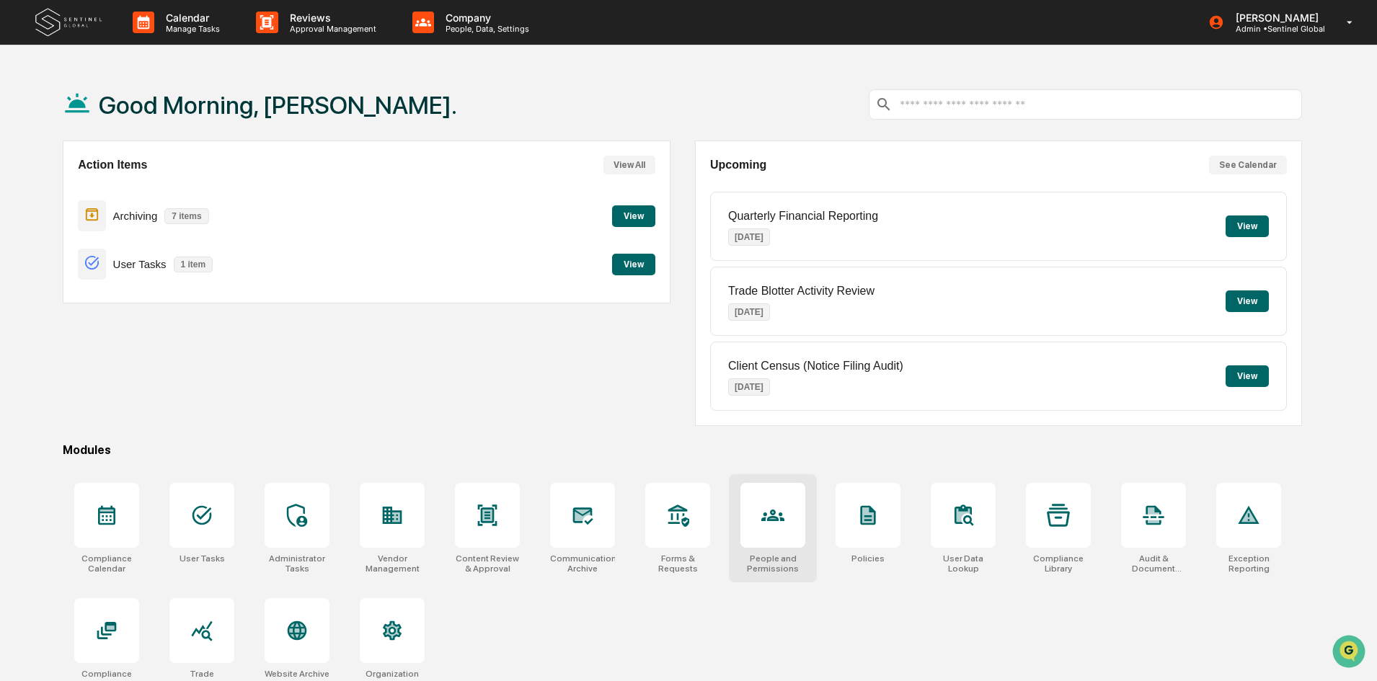 The width and height of the screenshot is (1377, 681). Describe the element at coordinates (803, 216) in the screenshot. I see `p: Quarterly Financial Reporting` at that location.